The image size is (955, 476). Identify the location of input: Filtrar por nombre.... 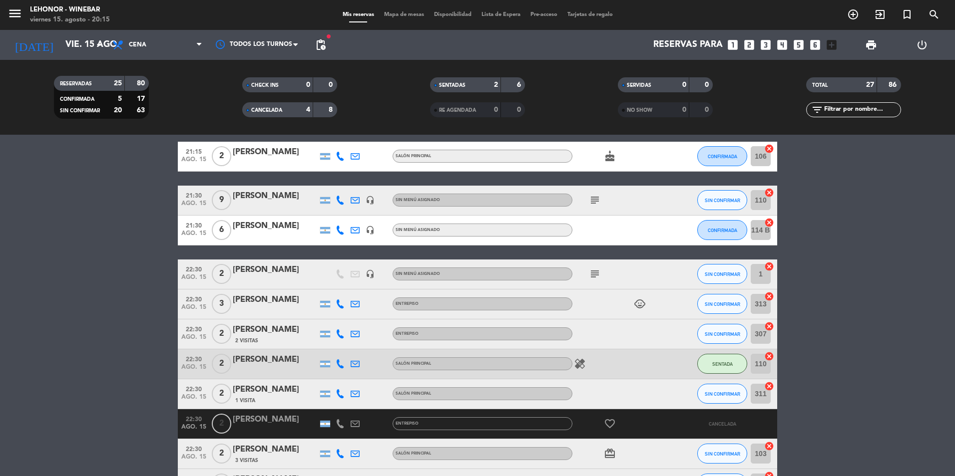
(861, 110).